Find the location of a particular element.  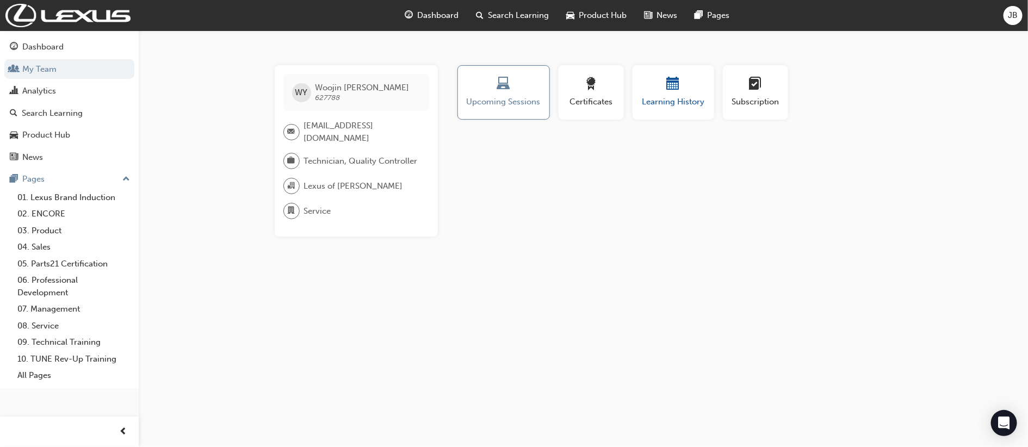

button: Subscription is located at coordinates (756, 92).